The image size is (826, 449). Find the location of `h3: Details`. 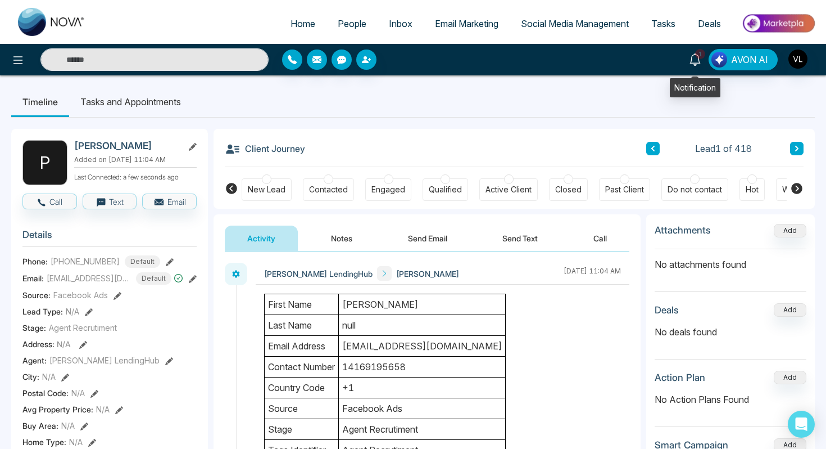

h3: Details is located at coordinates (110, 237).